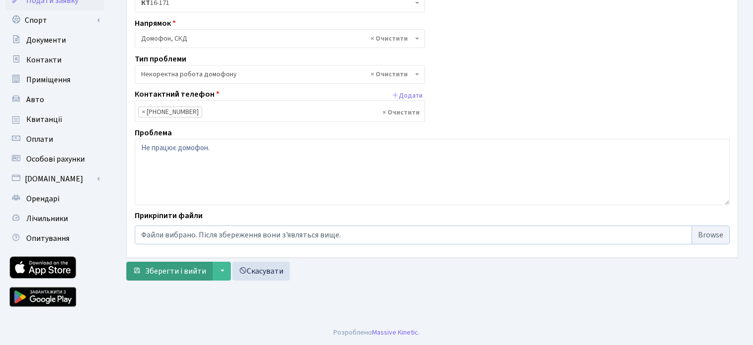  What do you see at coordinates (160, 59) in the screenshot?
I see `label: Тип проблеми` at bounding box center [160, 59].